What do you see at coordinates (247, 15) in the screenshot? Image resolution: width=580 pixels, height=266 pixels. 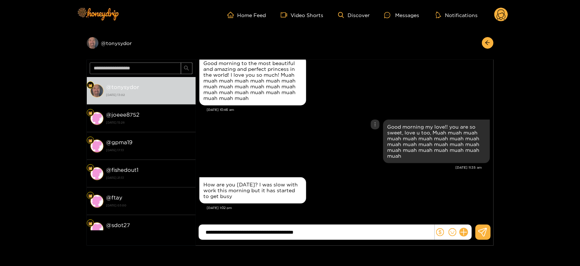 I see `a: Home Feed` at bounding box center [247, 15].